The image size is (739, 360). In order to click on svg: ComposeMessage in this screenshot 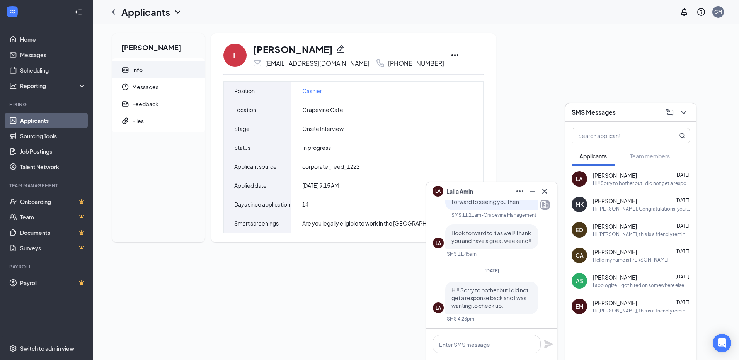, I will do `click(670, 112)`.